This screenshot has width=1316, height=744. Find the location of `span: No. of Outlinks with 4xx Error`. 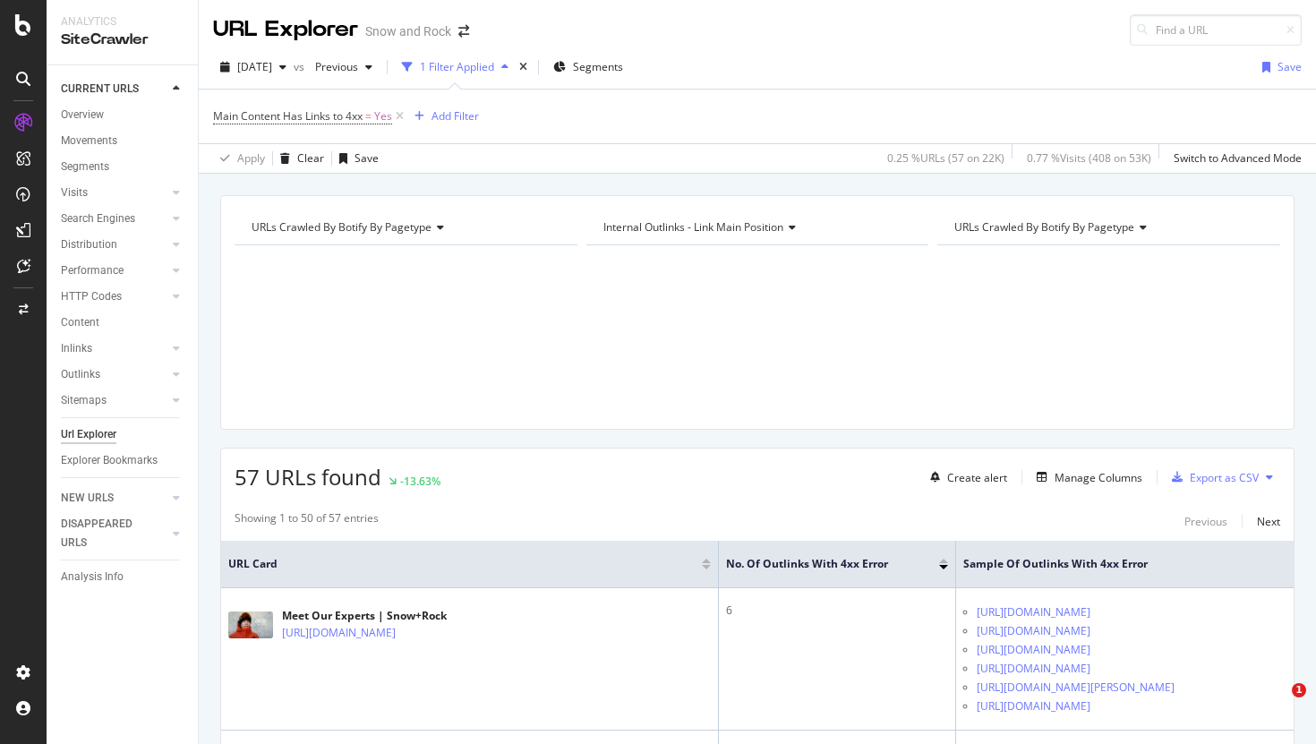

span: No. of Outlinks with 4xx Error is located at coordinates (819, 564).